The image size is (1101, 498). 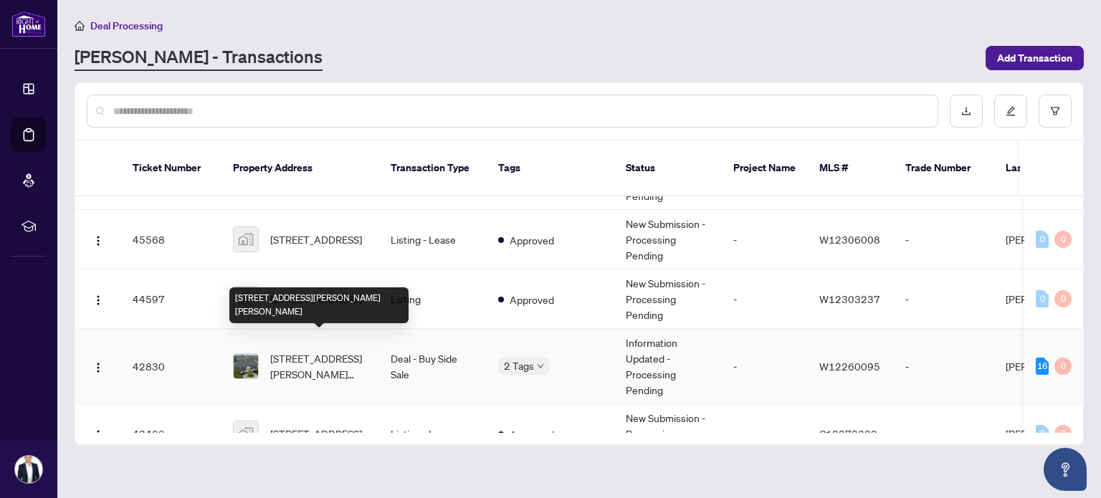 I want to click on span: down, so click(x=541, y=366).